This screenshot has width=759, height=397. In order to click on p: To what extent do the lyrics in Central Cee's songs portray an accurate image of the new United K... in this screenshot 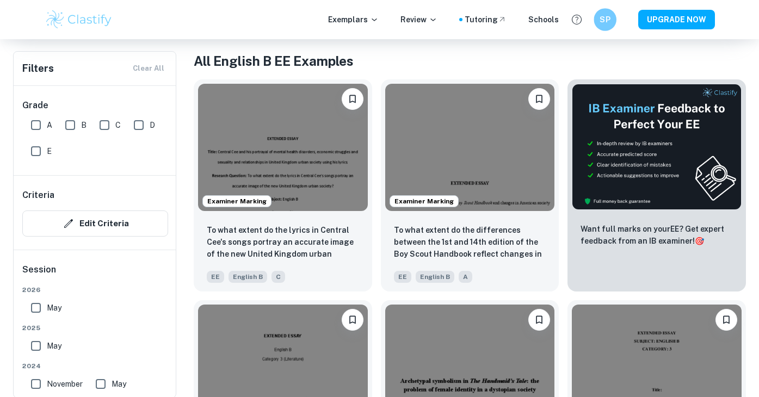, I will do `click(283, 243)`.